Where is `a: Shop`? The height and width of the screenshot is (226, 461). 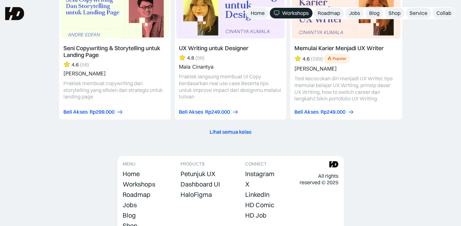 a: Shop is located at coordinates (394, 13).